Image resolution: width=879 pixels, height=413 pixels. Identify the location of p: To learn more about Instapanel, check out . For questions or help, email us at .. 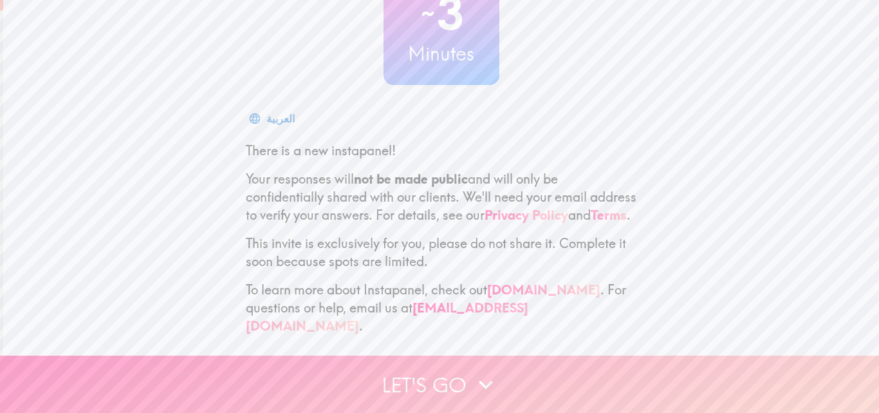
(442, 308).